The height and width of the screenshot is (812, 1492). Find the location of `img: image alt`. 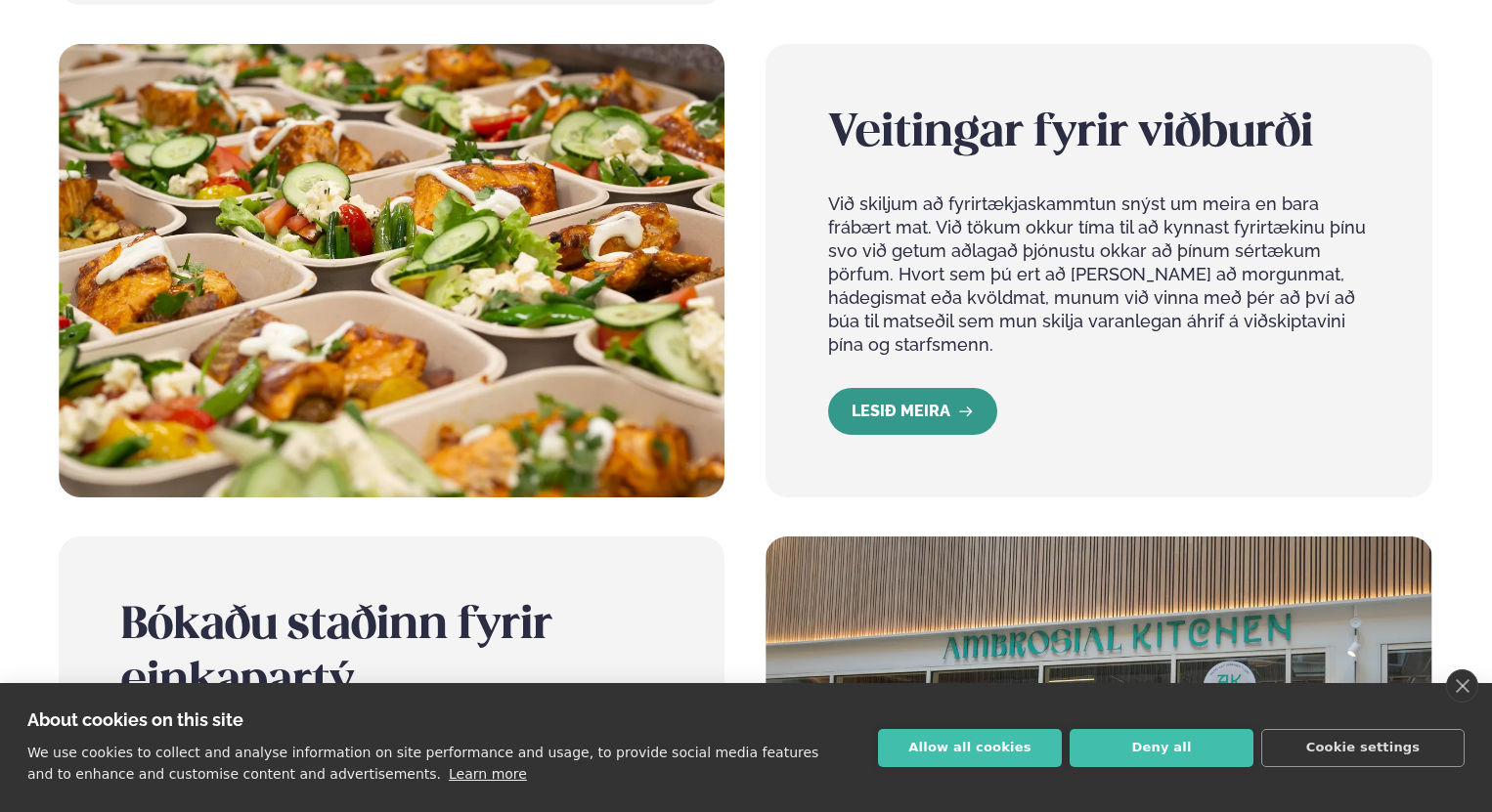

img: image alt is located at coordinates (391, 271).